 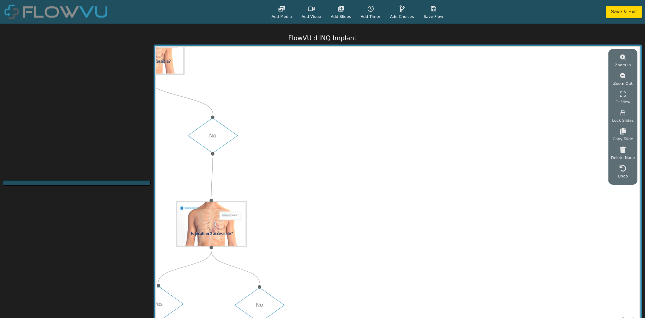 What do you see at coordinates (56, 11) in the screenshot?
I see `img: FlowVULogo.png` at bounding box center [56, 11].